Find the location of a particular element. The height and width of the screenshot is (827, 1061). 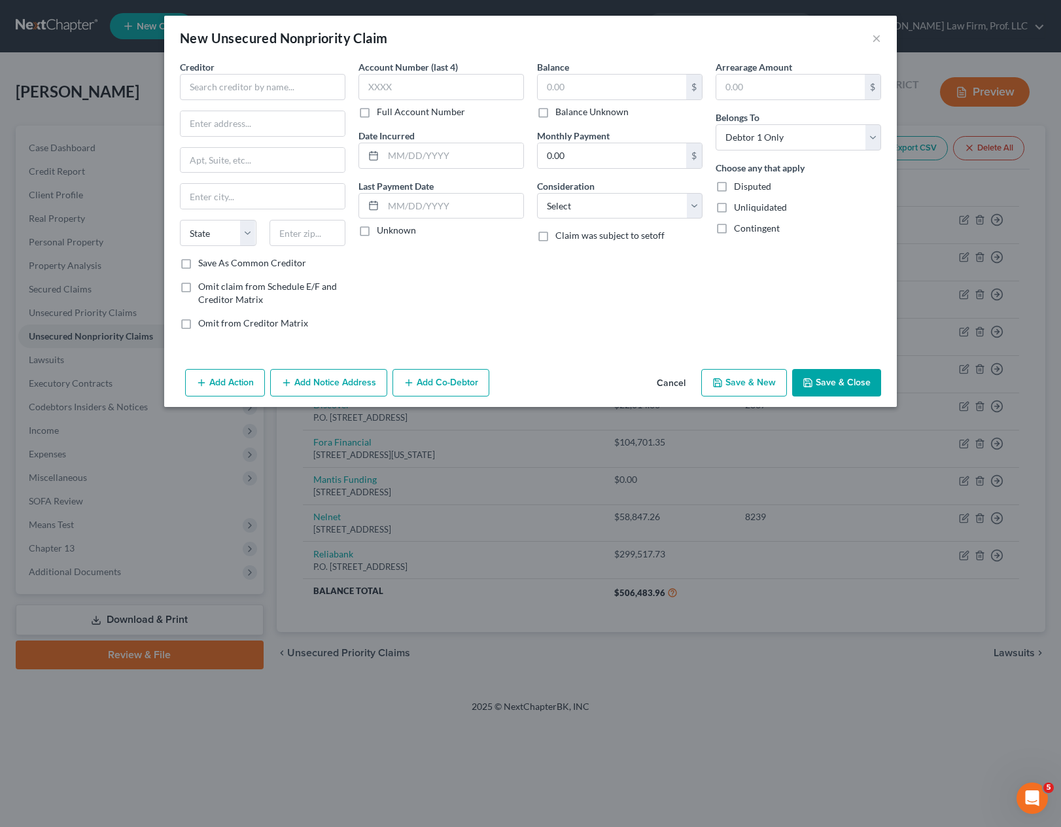

label: Save As Common Creditor is located at coordinates (252, 263).